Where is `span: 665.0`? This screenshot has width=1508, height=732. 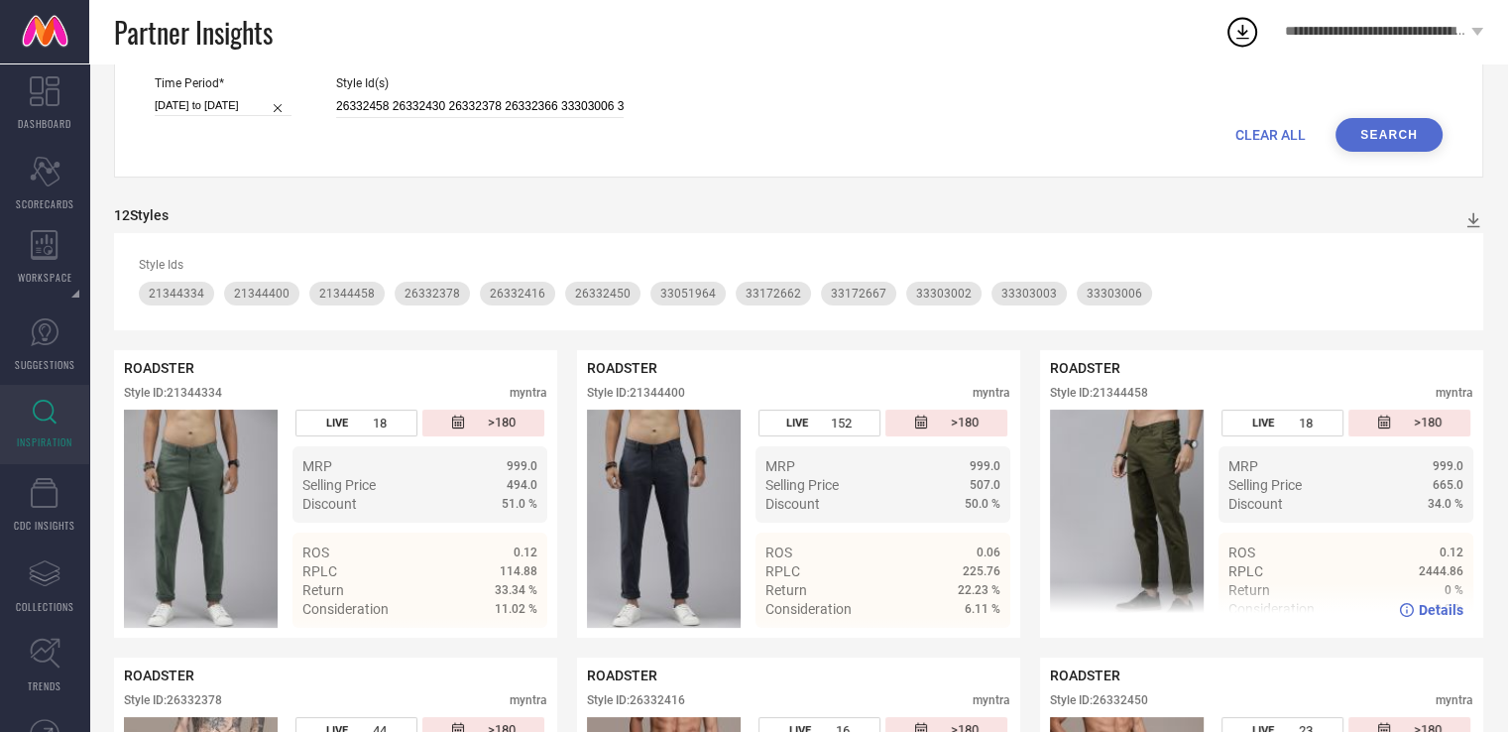 span: 665.0 is located at coordinates (1447, 485).